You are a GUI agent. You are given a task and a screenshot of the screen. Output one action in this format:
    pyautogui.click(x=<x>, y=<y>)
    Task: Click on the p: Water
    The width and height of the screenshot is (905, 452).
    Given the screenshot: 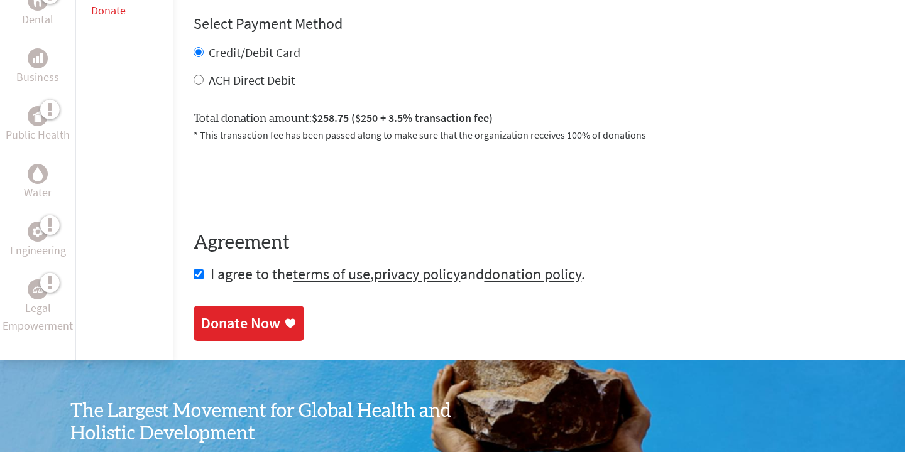 What is the action you would take?
    pyautogui.click(x=38, y=193)
    